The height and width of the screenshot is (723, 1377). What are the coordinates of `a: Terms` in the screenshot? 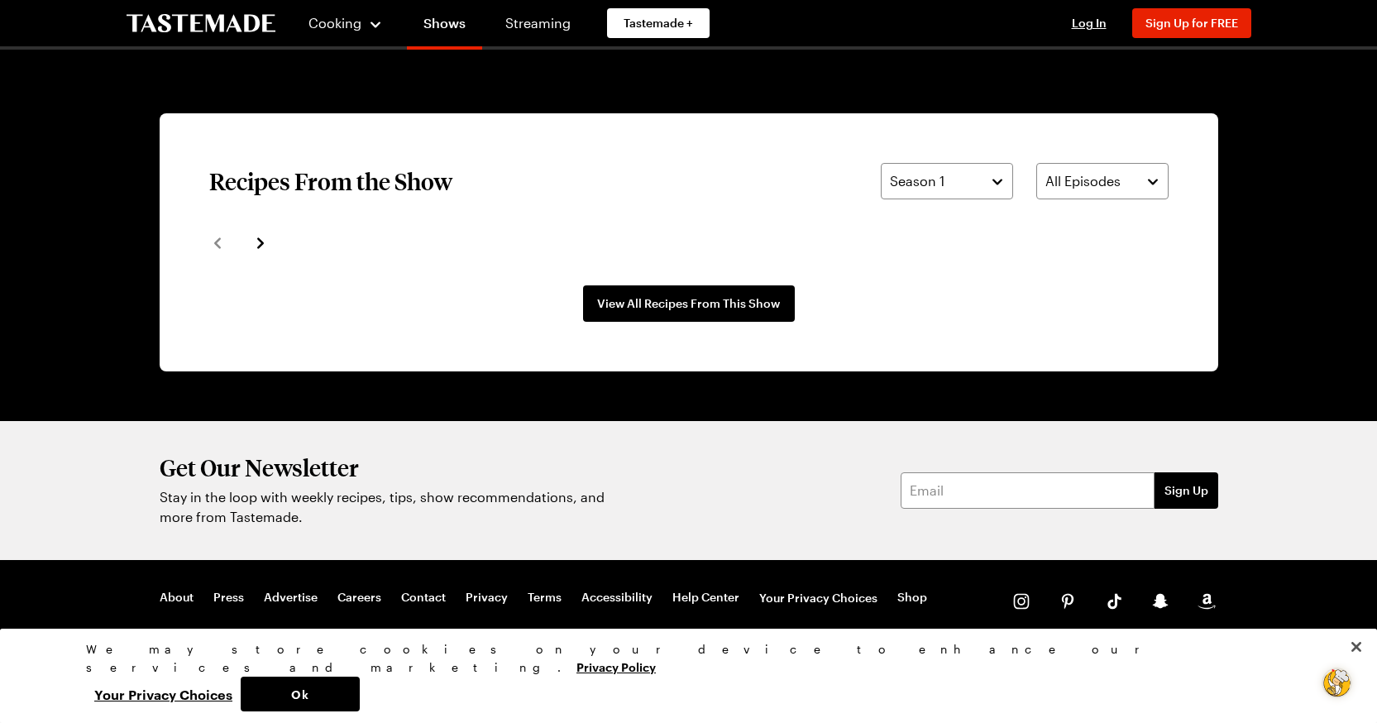 It's located at (544, 598).